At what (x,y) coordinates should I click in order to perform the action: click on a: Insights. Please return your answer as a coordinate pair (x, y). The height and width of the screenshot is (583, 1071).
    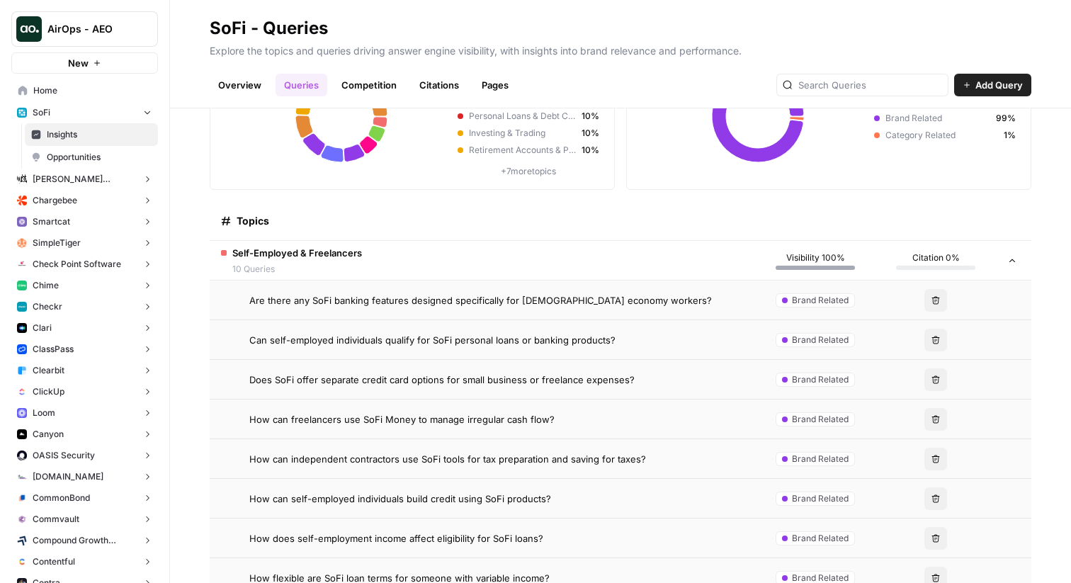
    Looking at the image, I should click on (91, 135).